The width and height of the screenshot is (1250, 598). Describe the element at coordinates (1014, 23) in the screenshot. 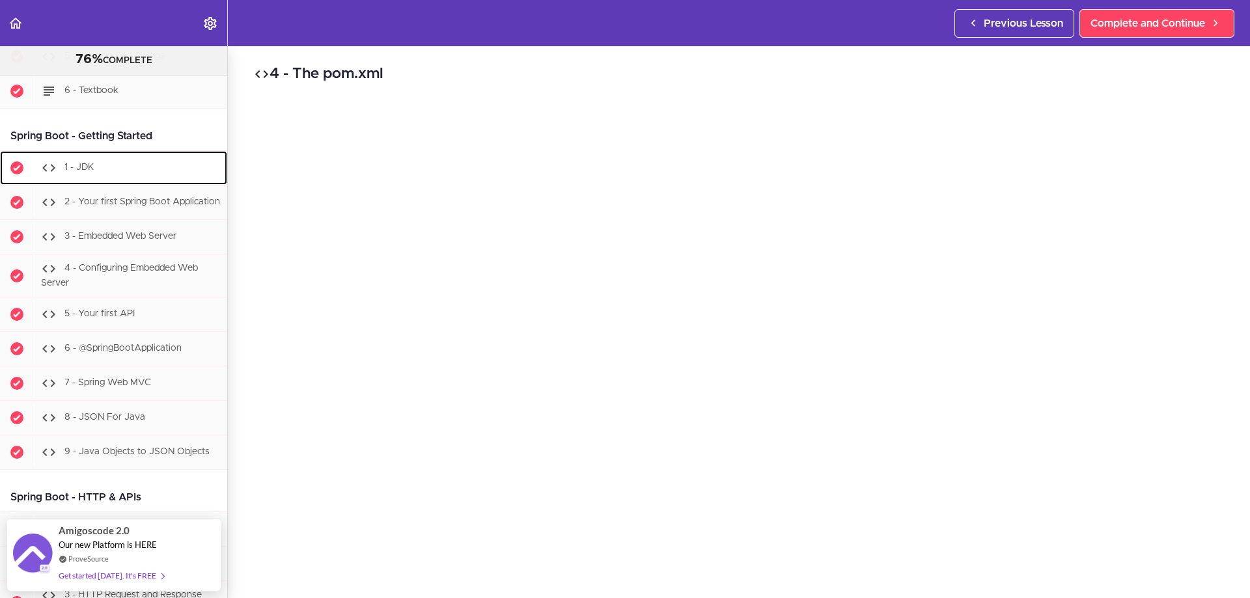

I see `a: Previous Lesson` at that location.